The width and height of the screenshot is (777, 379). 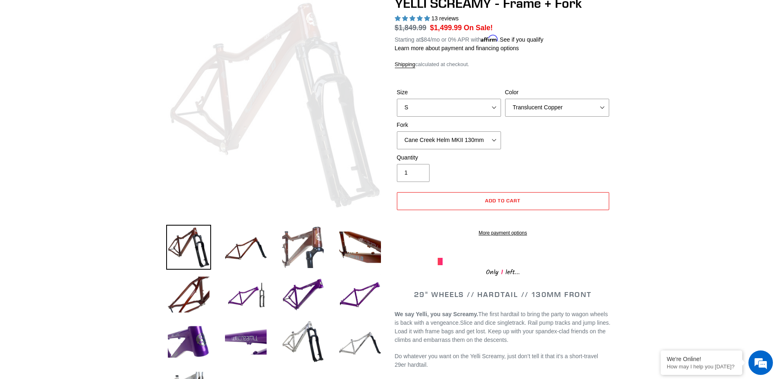 I want to click on span: 1, so click(x=502, y=272).